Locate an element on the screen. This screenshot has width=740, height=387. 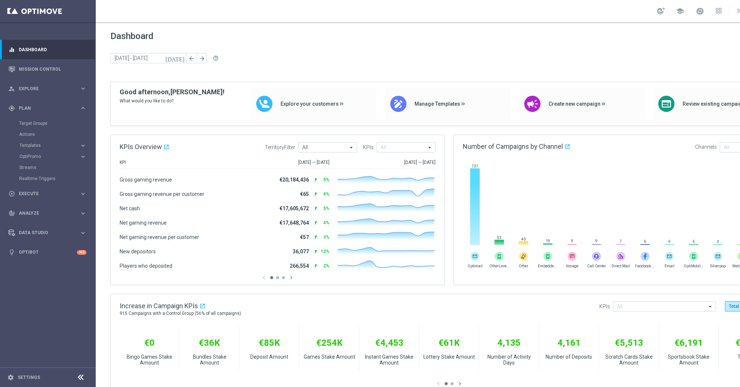
button: gps_fixed Plan keyboard_arrow_right is located at coordinates (47, 108).